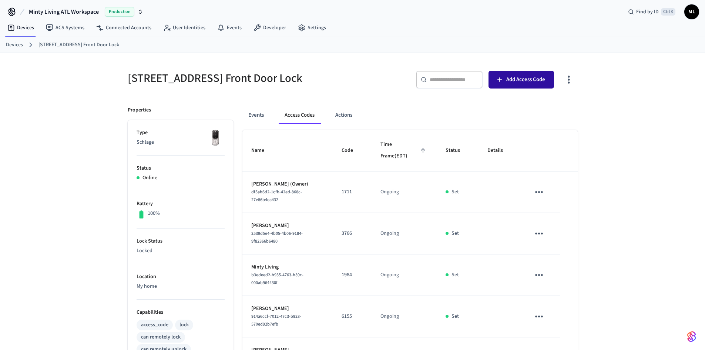 The image size is (705, 350). Describe the element at coordinates (276, 196) in the screenshot. I see `span: df5ab6d2-1cfb-42ed-868c-27e86b4ea432` at that location.